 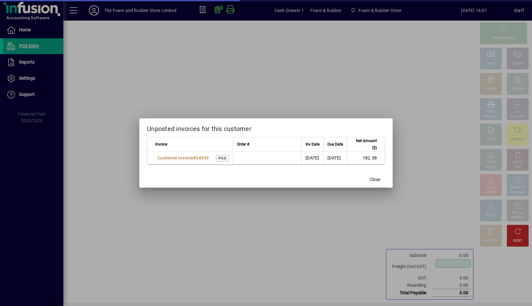 What do you see at coordinates (366, 158) in the screenshot?
I see `td: 182.38` at bounding box center [366, 158].